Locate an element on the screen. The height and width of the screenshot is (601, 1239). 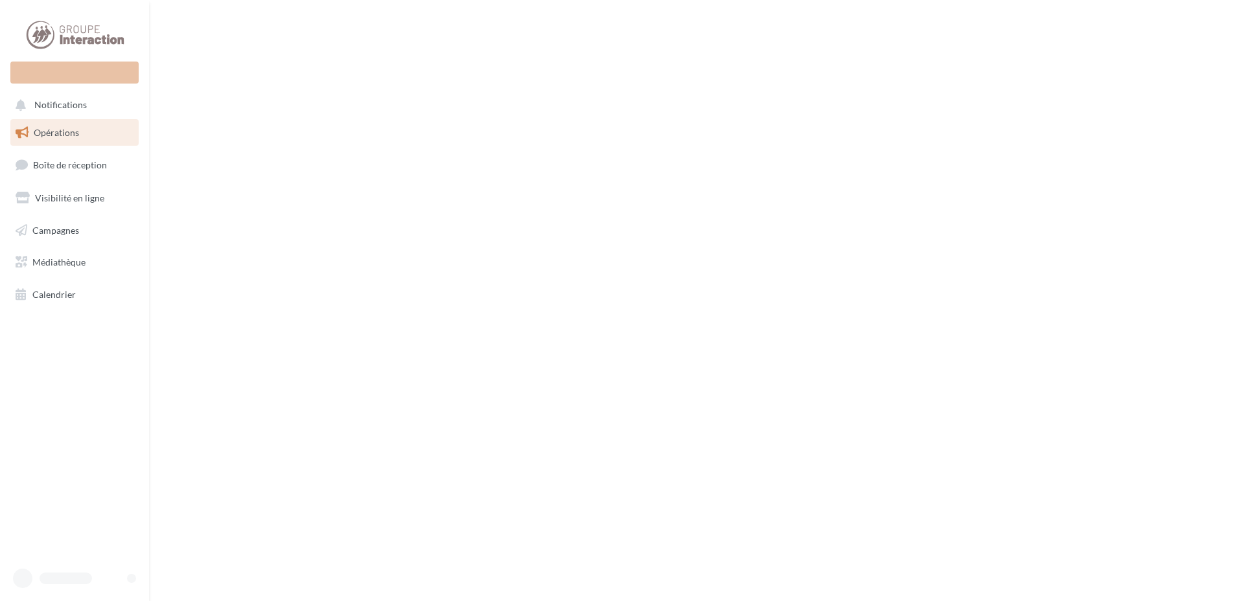
span: Médiathèque is located at coordinates (59, 262).